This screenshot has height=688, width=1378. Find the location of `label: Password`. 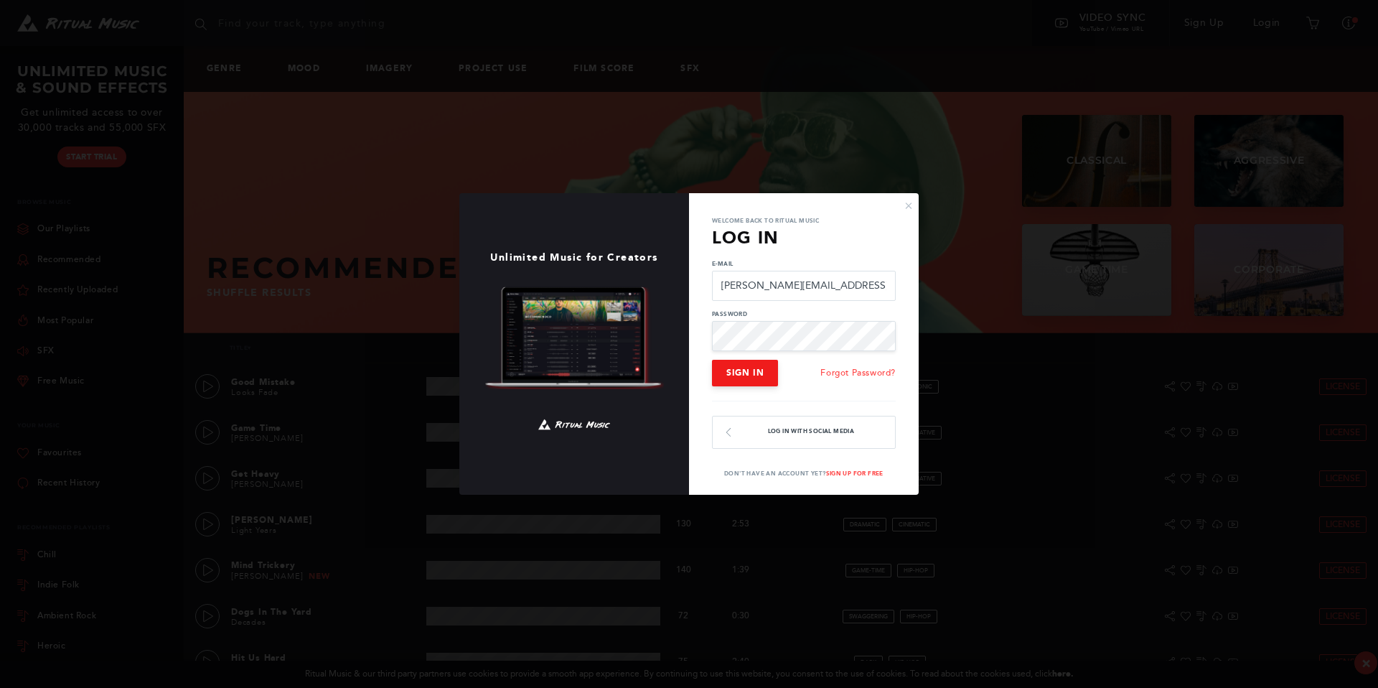

label: Password is located at coordinates (804, 314).